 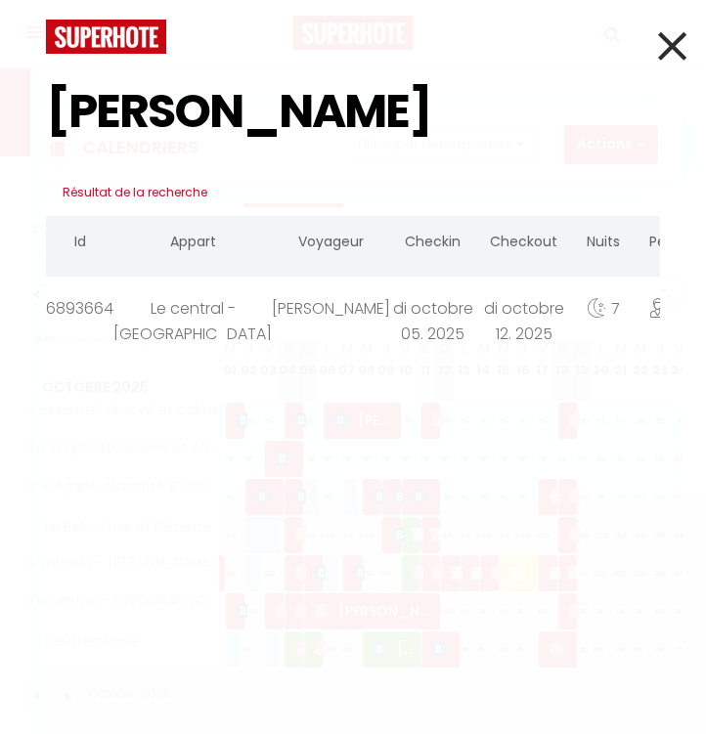 What do you see at coordinates (79, 308) in the screenshot?
I see `div: 6893664` at bounding box center [79, 308].